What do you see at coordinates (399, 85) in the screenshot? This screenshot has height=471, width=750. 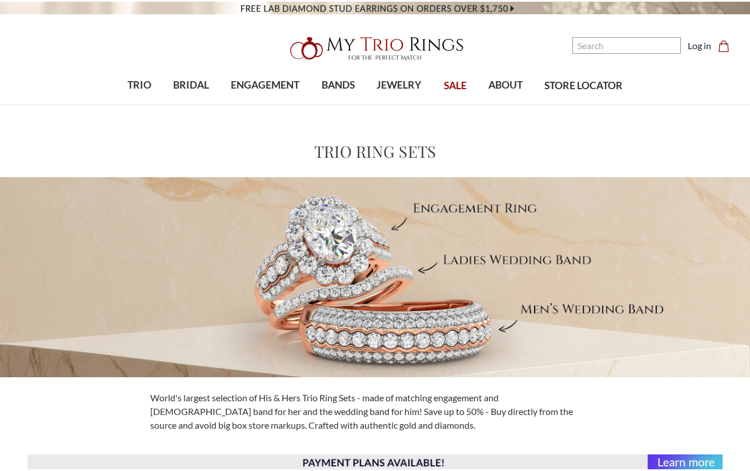 I see `span: JEWELRY` at bounding box center [399, 85].